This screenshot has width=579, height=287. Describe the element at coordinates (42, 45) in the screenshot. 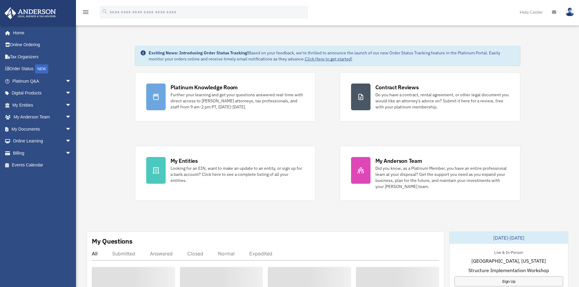

I see `a: Online Ordering` at that location.